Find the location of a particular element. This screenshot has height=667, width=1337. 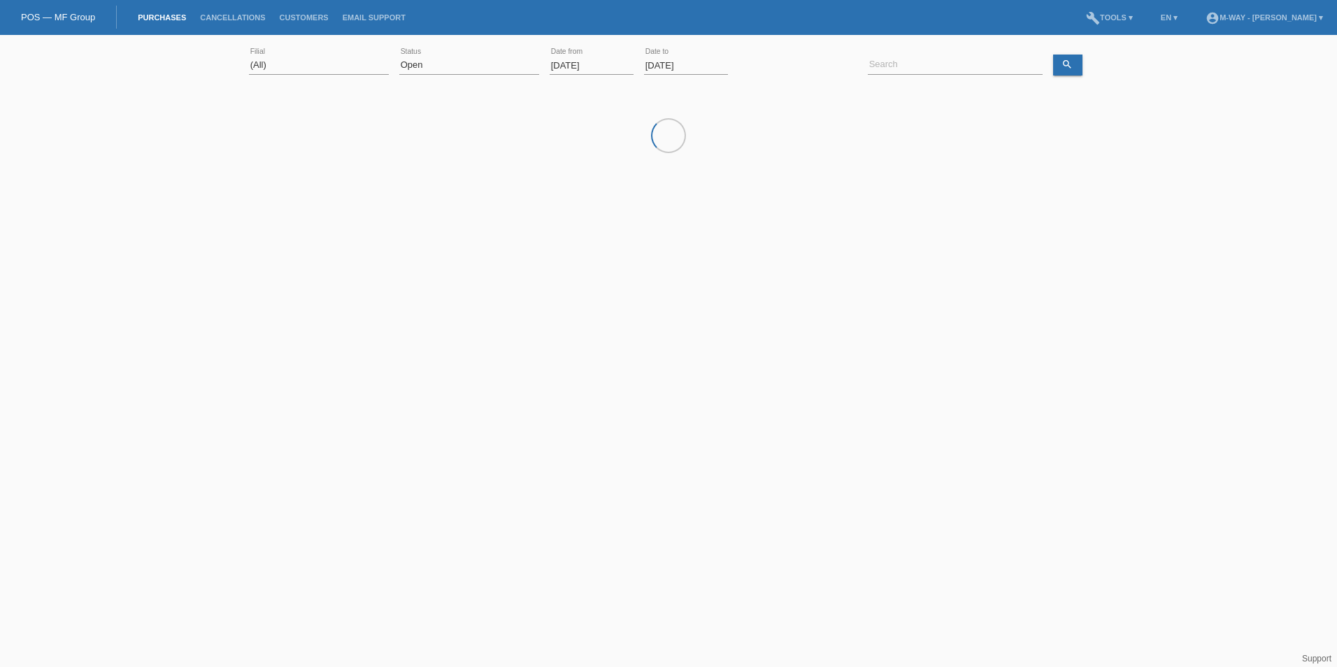

a: POS — MF Group is located at coordinates (58, 17).